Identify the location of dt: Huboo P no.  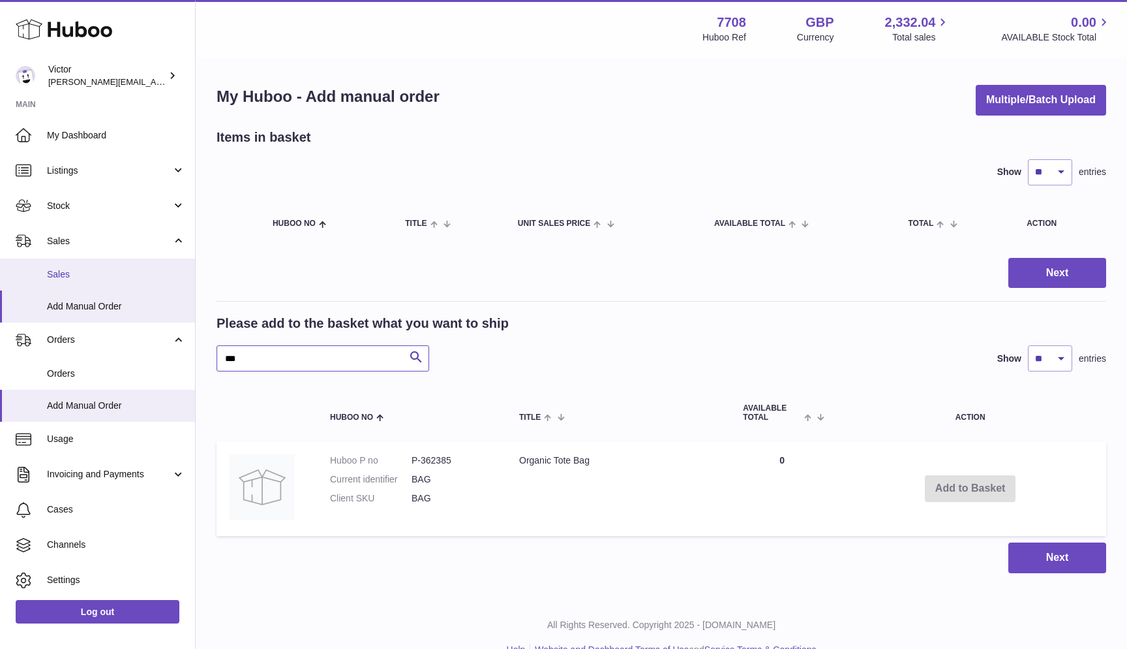
(371, 460).